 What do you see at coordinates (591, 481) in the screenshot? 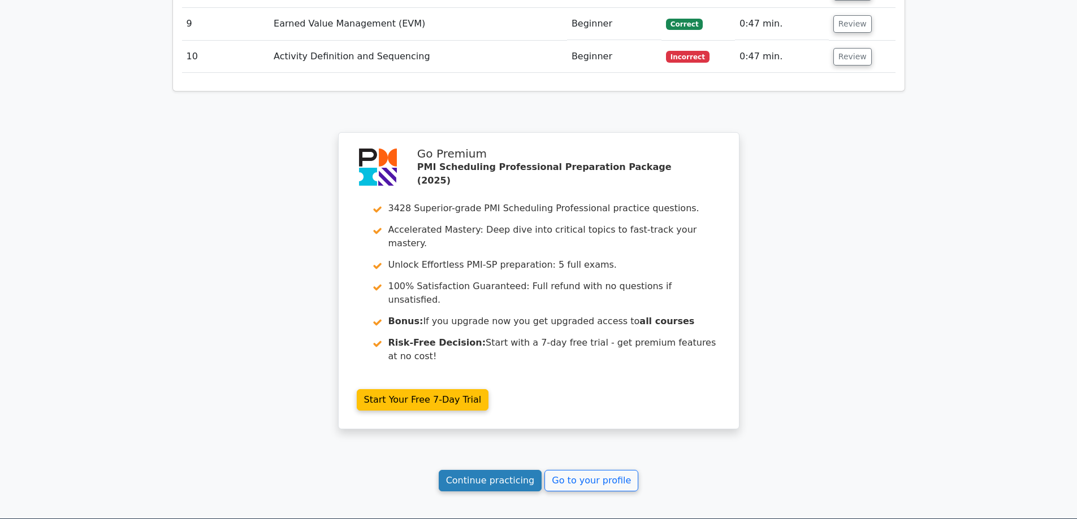
I see `a: Go to your profile` at bounding box center [591, 481].